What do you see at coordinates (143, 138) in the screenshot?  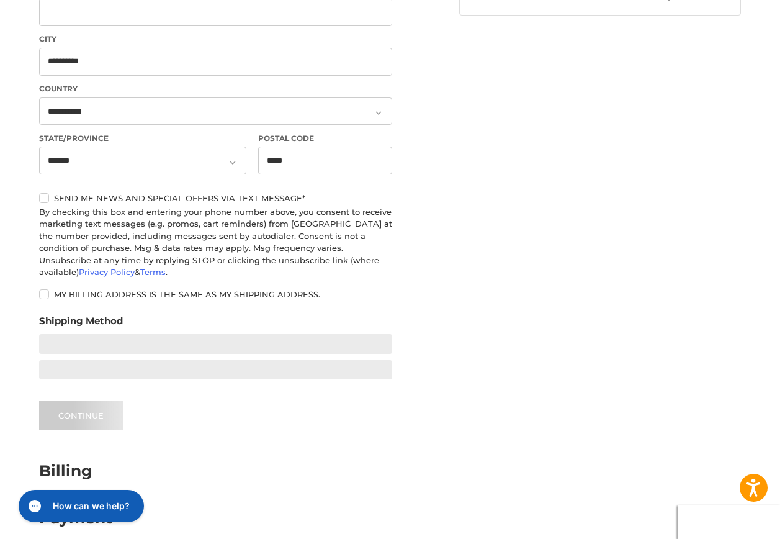 I see `label: State/Province` at bounding box center [143, 138].